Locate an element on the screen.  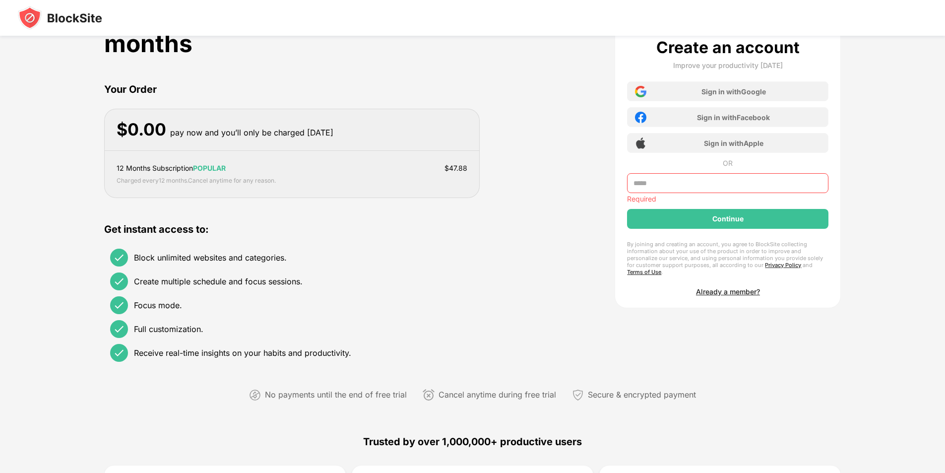
div: Required is located at coordinates (728, 199).